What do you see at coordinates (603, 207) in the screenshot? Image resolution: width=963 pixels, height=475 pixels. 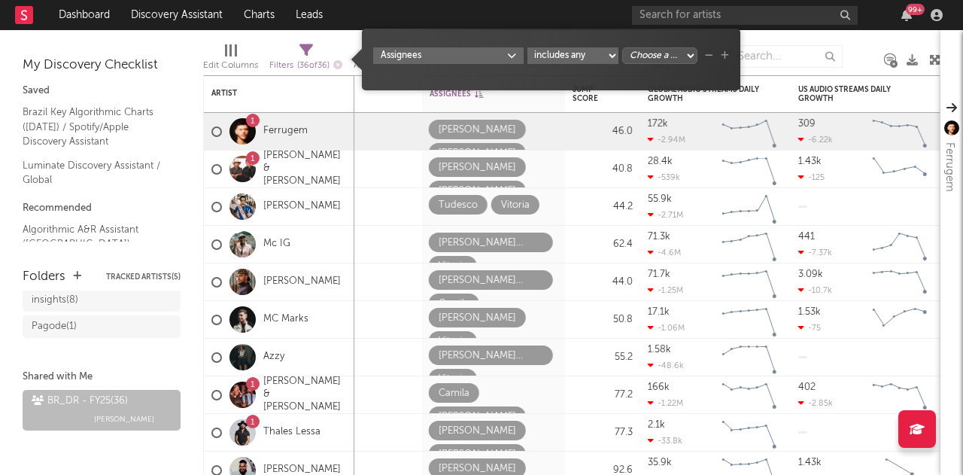 I see `div: 44.2` at bounding box center [603, 207].